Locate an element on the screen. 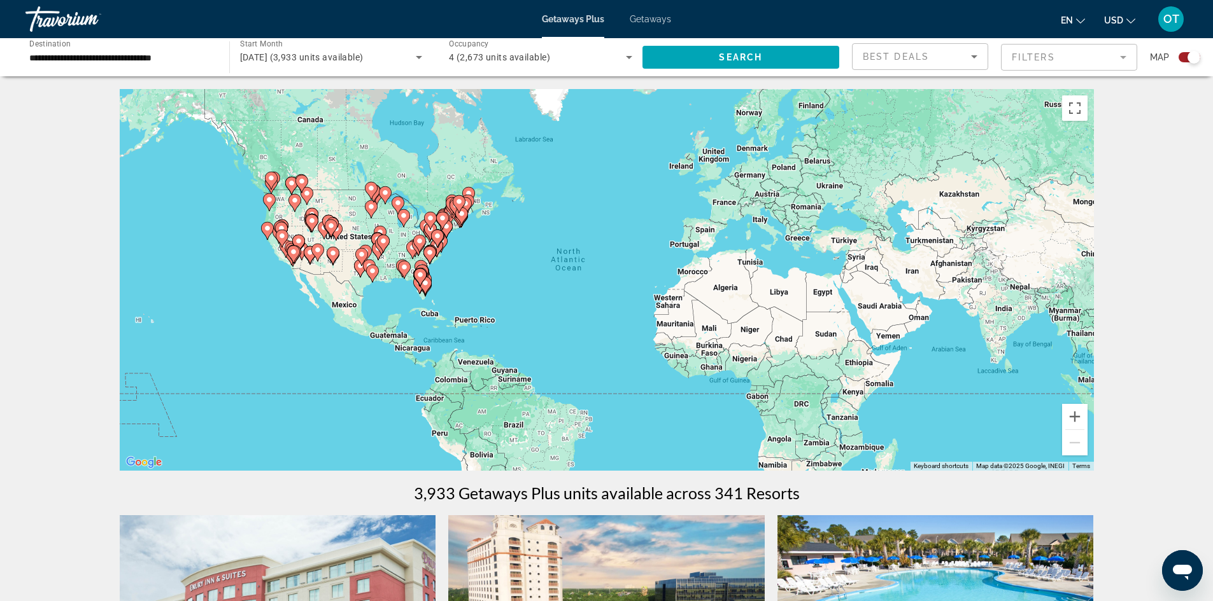 Image resolution: width=1213 pixels, height=601 pixels. span: Best Deals is located at coordinates (896, 57).